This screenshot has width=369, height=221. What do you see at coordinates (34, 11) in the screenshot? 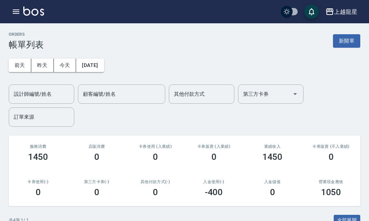
I see `img: Logo` at bounding box center [34, 11].